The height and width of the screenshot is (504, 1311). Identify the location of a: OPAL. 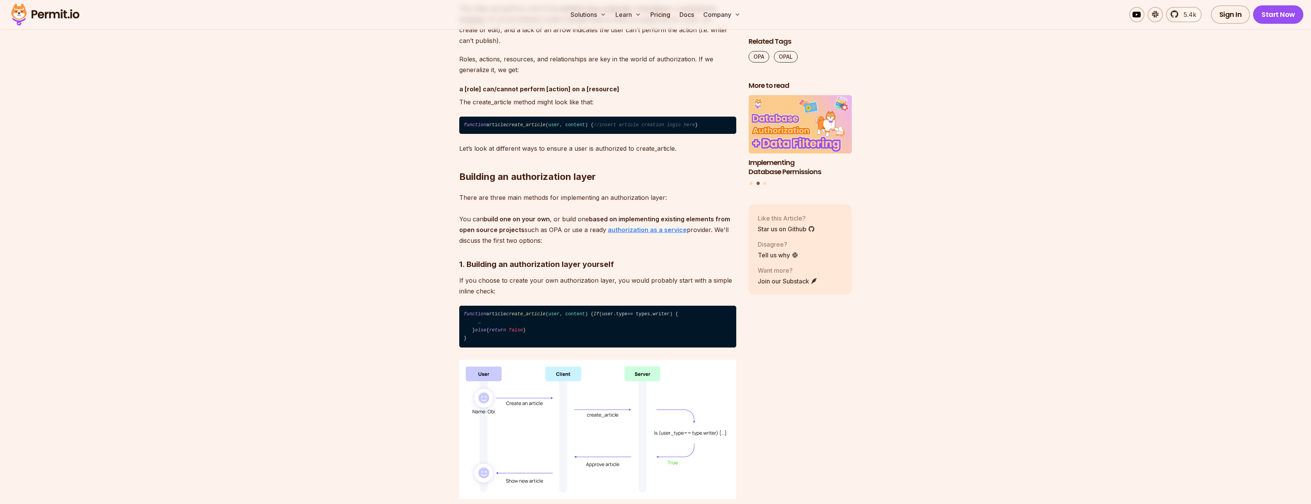
(786, 57).